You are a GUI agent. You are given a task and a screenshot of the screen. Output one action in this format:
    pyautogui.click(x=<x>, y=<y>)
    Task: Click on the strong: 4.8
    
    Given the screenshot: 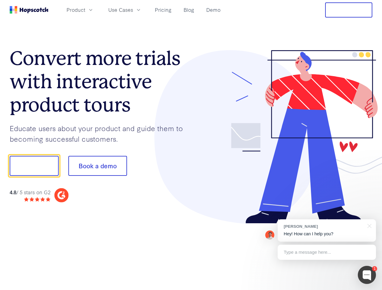 What is the action you would take?
    pyautogui.click(x=13, y=192)
    